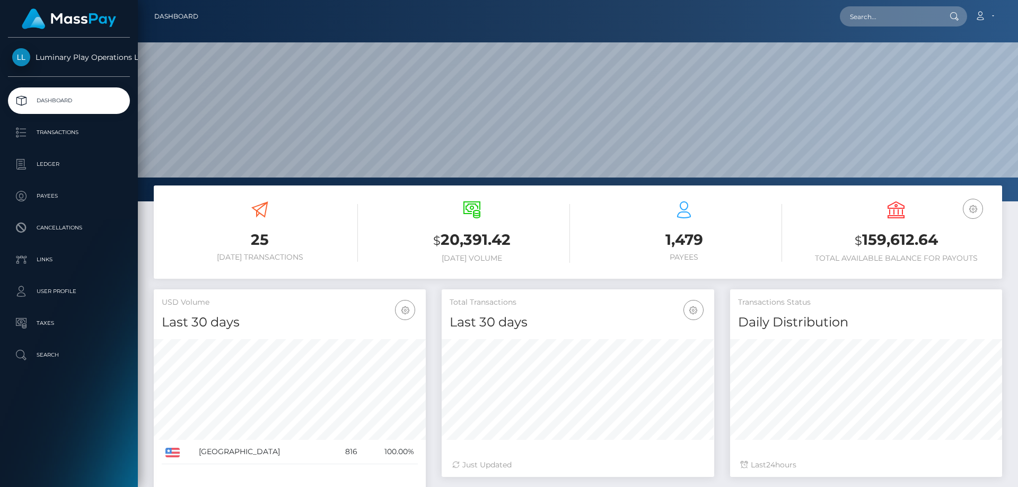 The image size is (1018, 487). Describe the element at coordinates (69, 292) in the screenshot. I see `a: User Profile` at that location.